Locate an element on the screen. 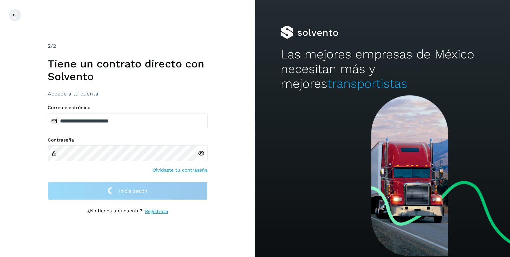 The width and height of the screenshot is (510, 257). span: 2 is located at coordinates (49, 46).